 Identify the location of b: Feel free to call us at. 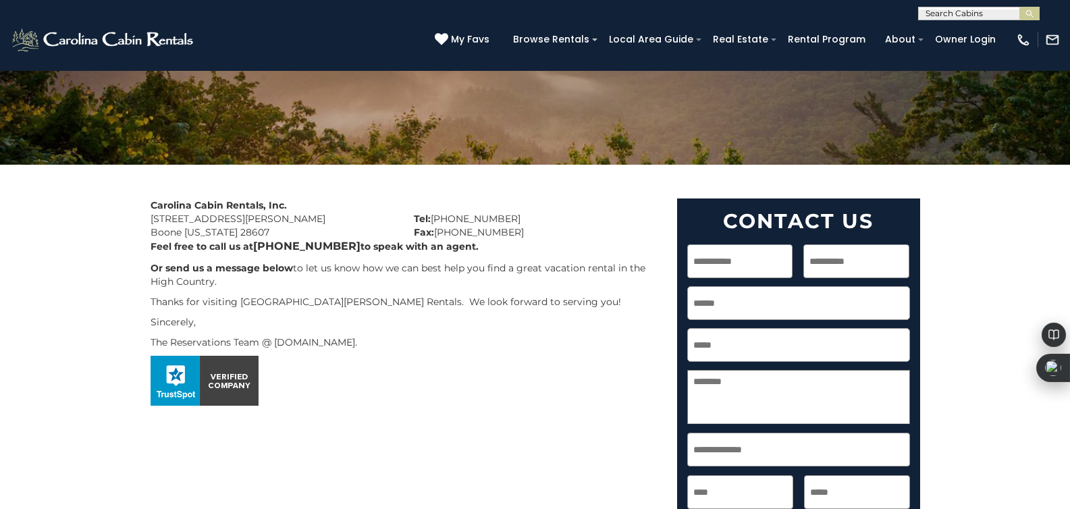
(202, 246).